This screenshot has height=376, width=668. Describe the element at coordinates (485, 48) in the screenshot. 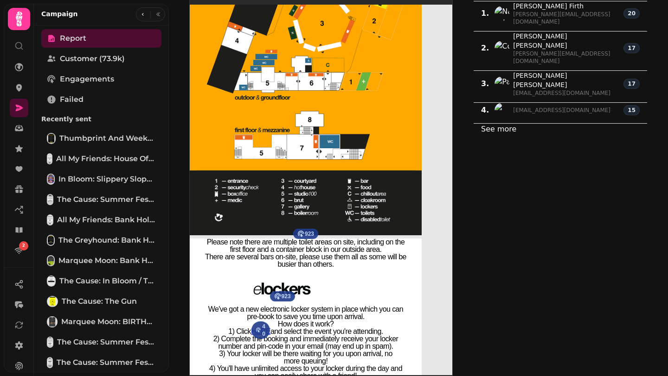

I see `span: 2 .` at that location.